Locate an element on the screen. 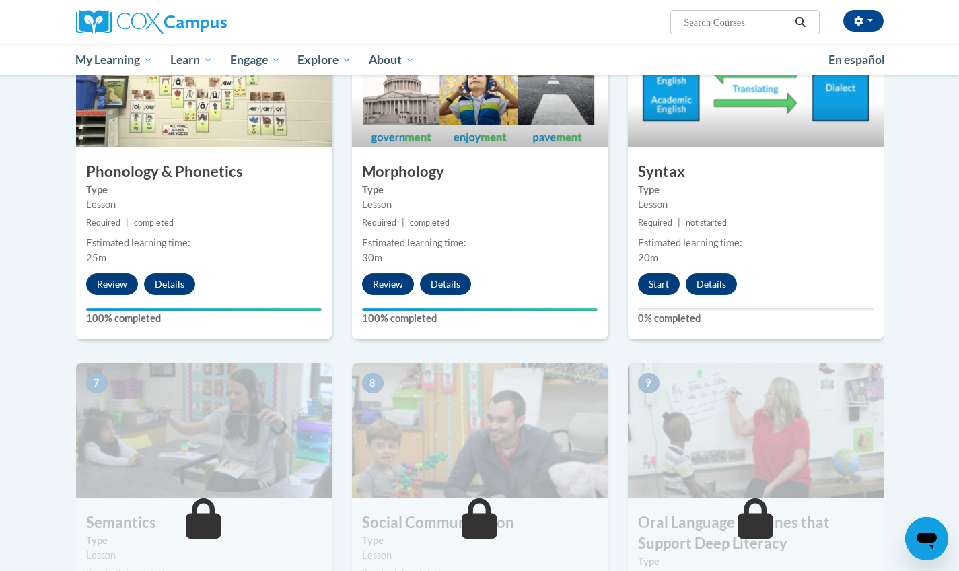 This screenshot has width=959, height=571. span: Learn is located at coordinates (191, 60).